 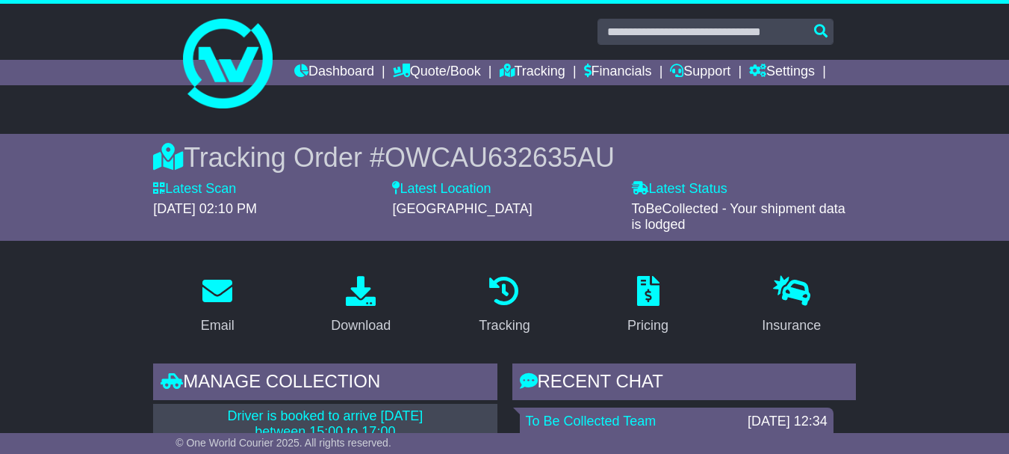 What do you see at coordinates (325, 383) in the screenshot?
I see `div: Manage collection` at bounding box center [325, 383].